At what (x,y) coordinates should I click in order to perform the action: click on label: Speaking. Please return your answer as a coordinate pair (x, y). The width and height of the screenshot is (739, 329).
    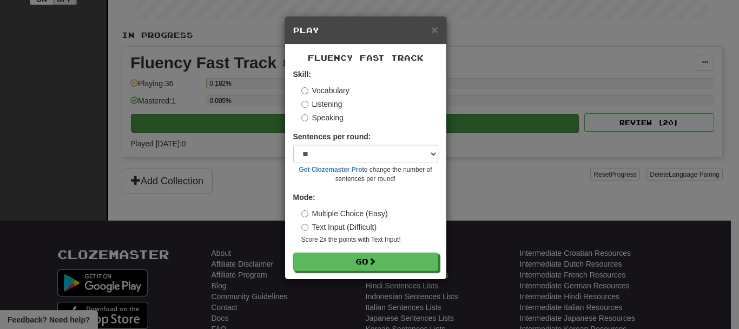
    Looking at the image, I should click on (323, 117).